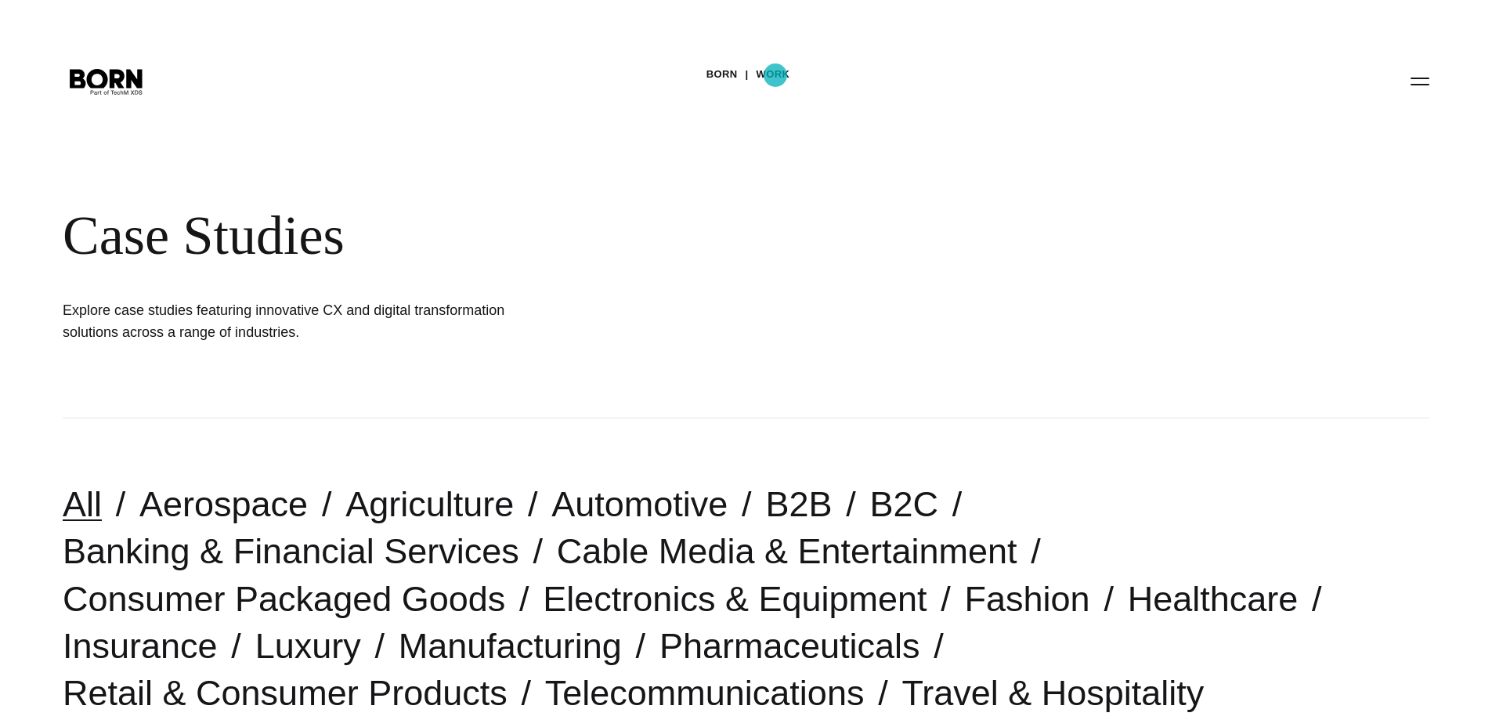  Describe the element at coordinates (735, 598) in the screenshot. I see `a: Electronics & Equipment` at that location.